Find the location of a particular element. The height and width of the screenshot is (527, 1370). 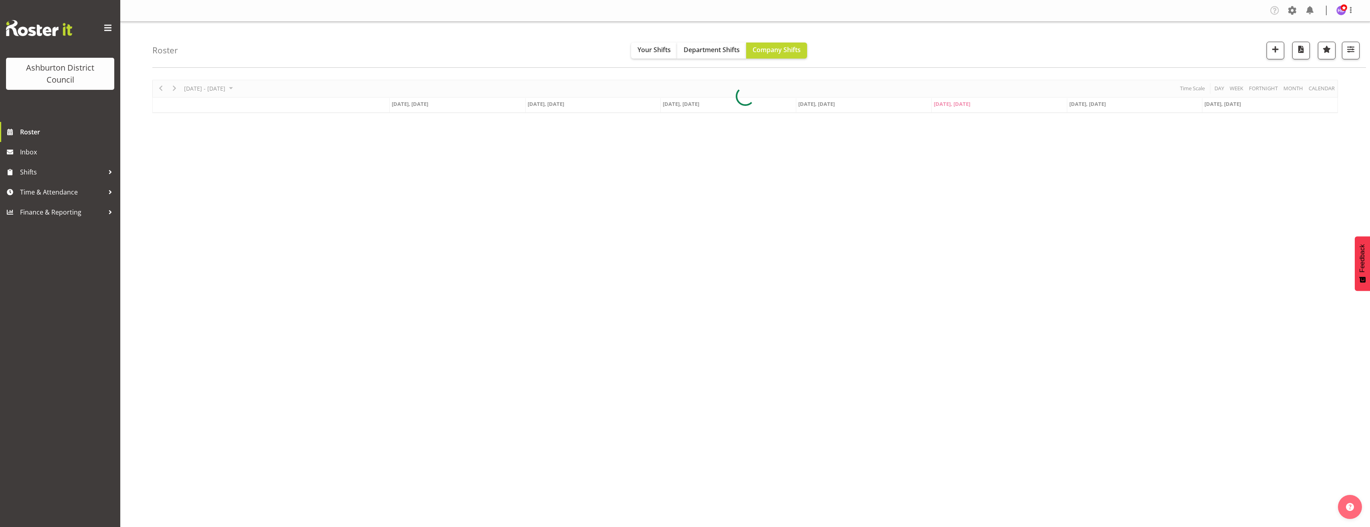

span: Department Shifts is located at coordinates (712, 50).